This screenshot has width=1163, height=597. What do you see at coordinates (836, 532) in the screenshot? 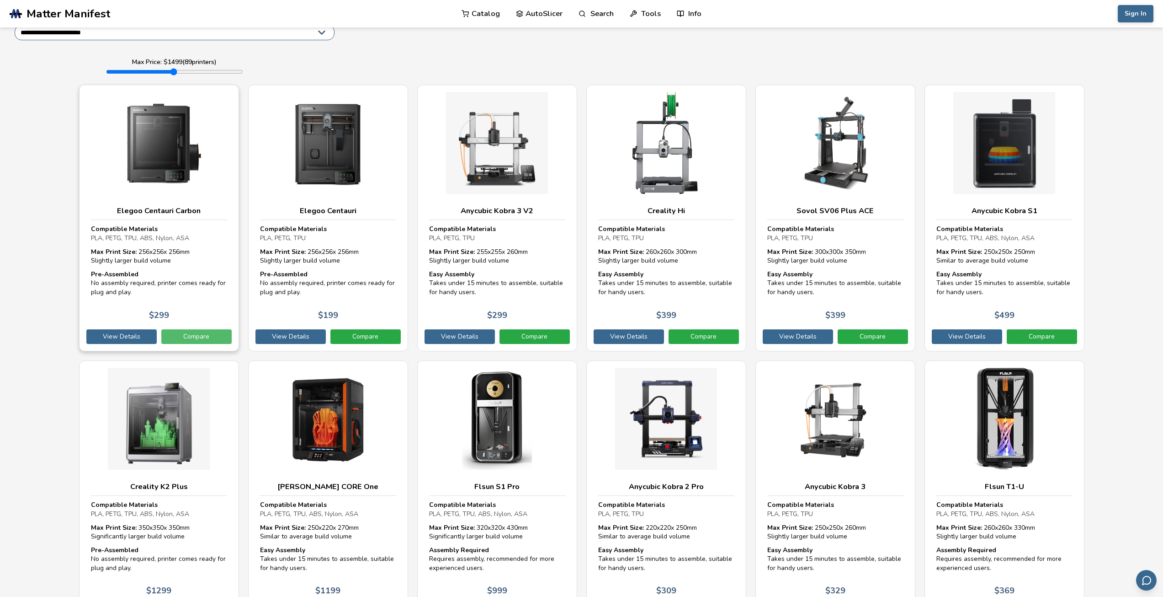
I see `div: 250 x 250 x 260 mm Slightly larger build volume` at bounding box center [836, 532].